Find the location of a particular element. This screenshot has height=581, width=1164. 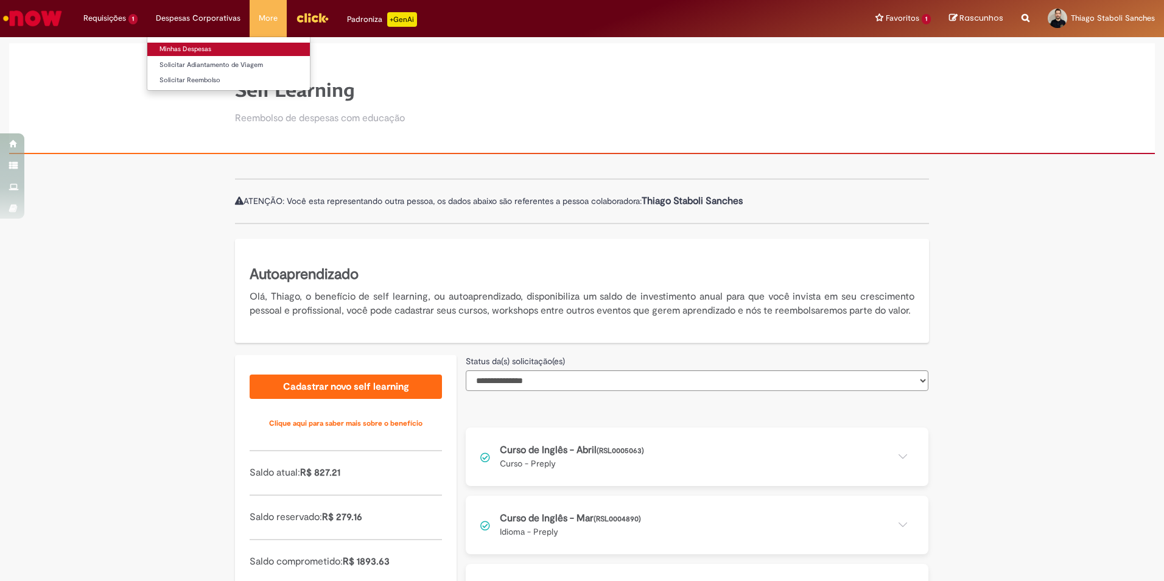

p: Olá, Thiago, o benefício de self learning, ou autoaprendizado, disponibiliza um saldo de investim... is located at coordinates (582, 304).